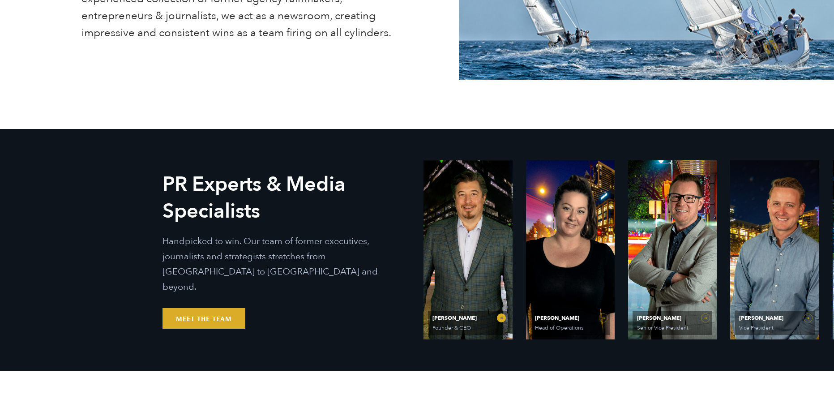 The image size is (834, 399). Describe the element at coordinates (570, 328) in the screenshot. I see `span: Head of Operations` at that location.